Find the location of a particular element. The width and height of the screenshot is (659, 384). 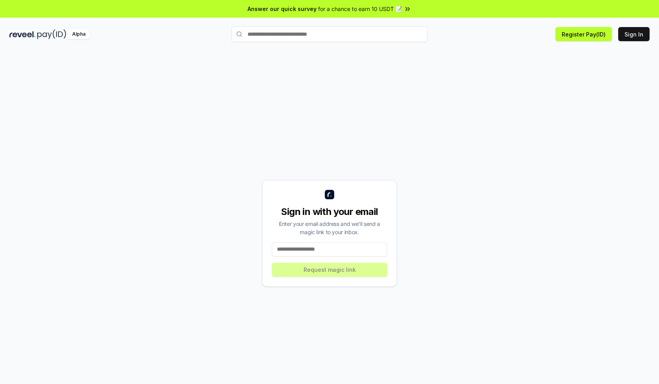

div: Enter your email address and we’ll send a magic link to your inbox. is located at coordinates (330, 228).